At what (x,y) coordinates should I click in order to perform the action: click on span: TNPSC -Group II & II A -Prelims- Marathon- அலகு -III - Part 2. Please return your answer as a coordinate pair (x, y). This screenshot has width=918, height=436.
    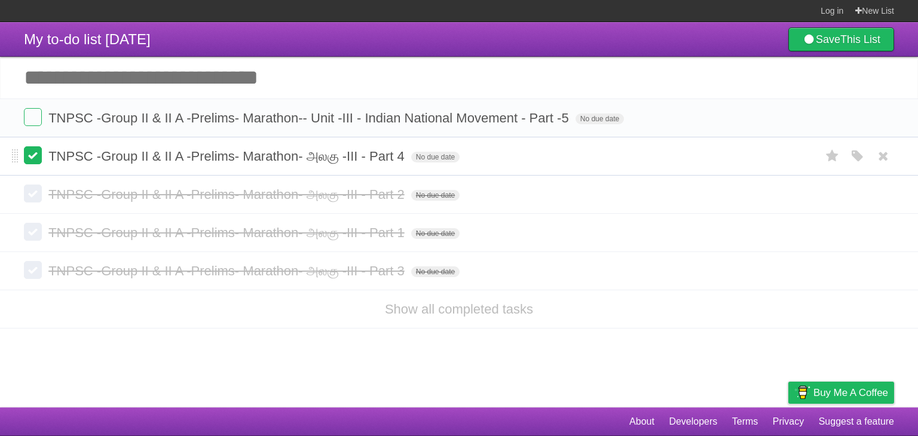
    Looking at the image, I should click on (228, 194).